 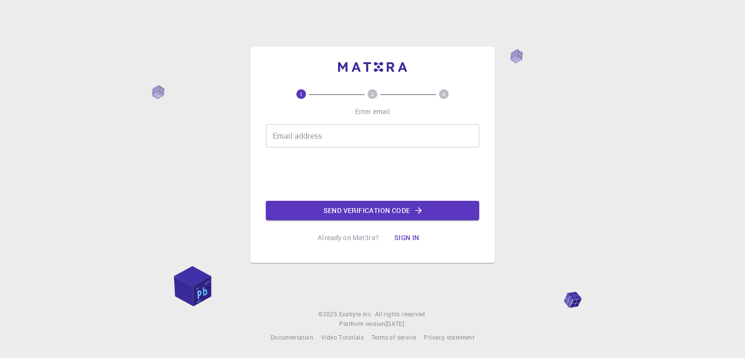 What do you see at coordinates (394, 337) in the screenshot?
I see `span: Terms of service` at bounding box center [394, 337].